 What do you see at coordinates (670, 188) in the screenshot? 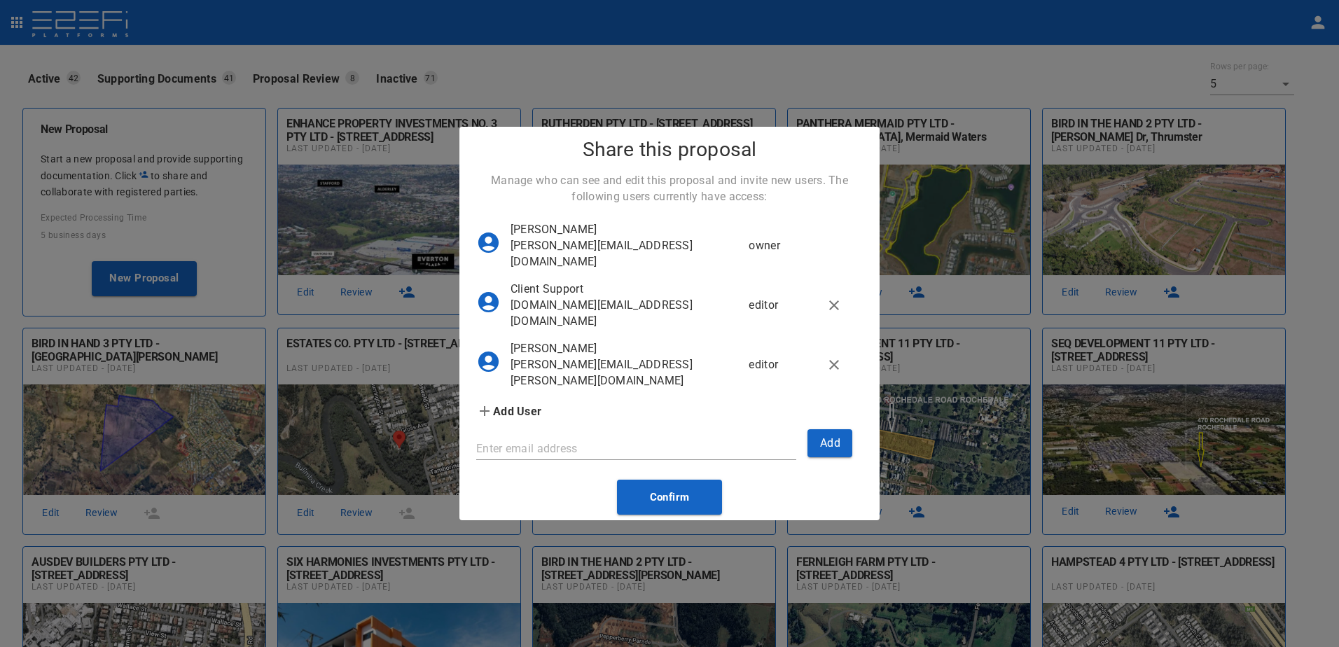
I see `p: Manage who can see and edit this proposal and invite new users. The following users currently hav...` at bounding box center [670, 188].